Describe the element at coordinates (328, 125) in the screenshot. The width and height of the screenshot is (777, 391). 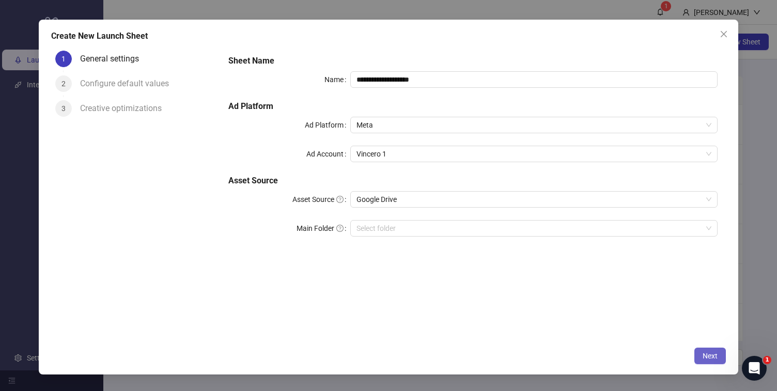
I see `label: Ad Platform` at that location.